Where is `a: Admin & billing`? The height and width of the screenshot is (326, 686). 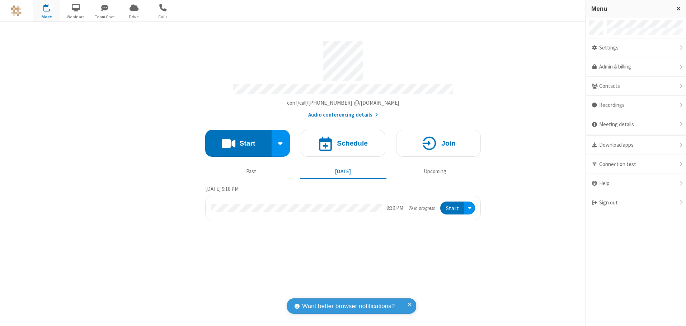 a: Admin & billing is located at coordinates (636, 67).